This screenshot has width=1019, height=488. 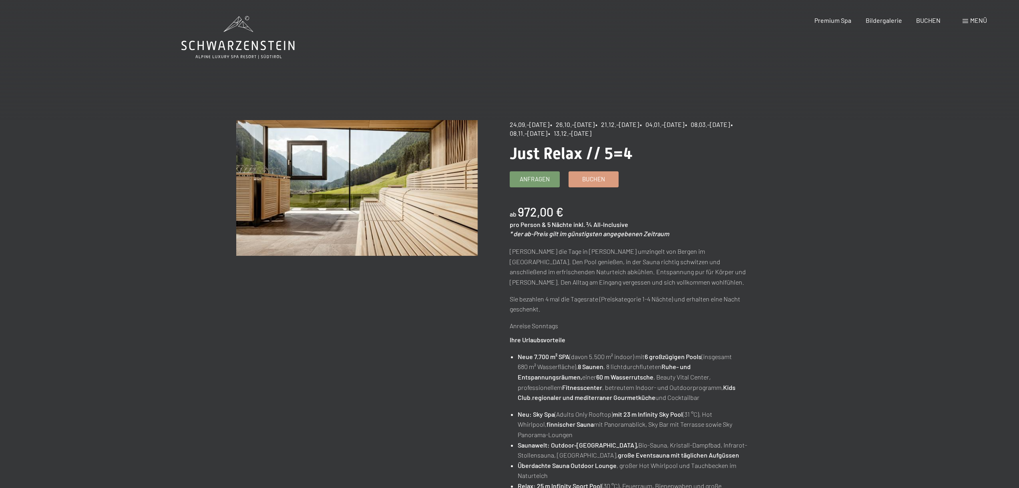 I want to click on span: Buchen, so click(x=594, y=179).